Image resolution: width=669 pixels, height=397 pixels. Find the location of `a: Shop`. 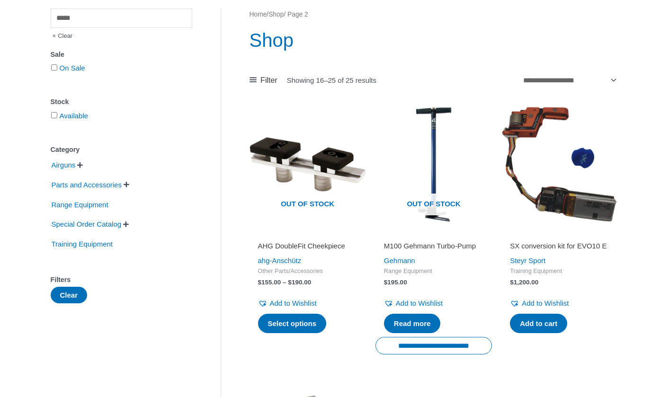

a: Shop is located at coordinates (276, 14).